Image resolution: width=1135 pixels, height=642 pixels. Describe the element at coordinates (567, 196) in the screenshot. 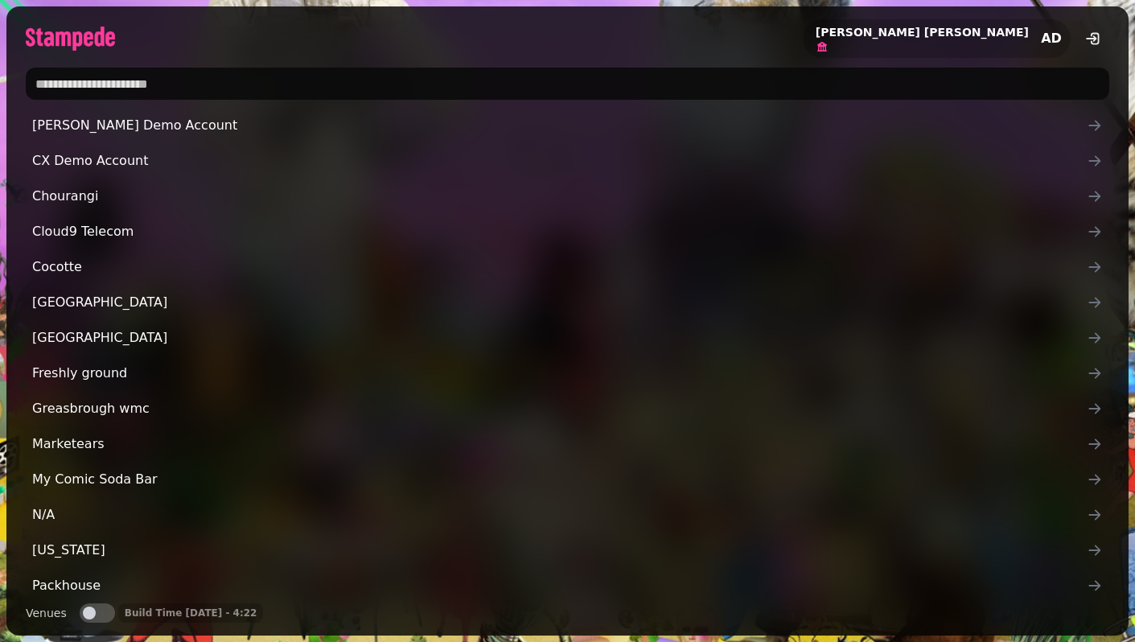

I see `a: Chourangi` at that location.